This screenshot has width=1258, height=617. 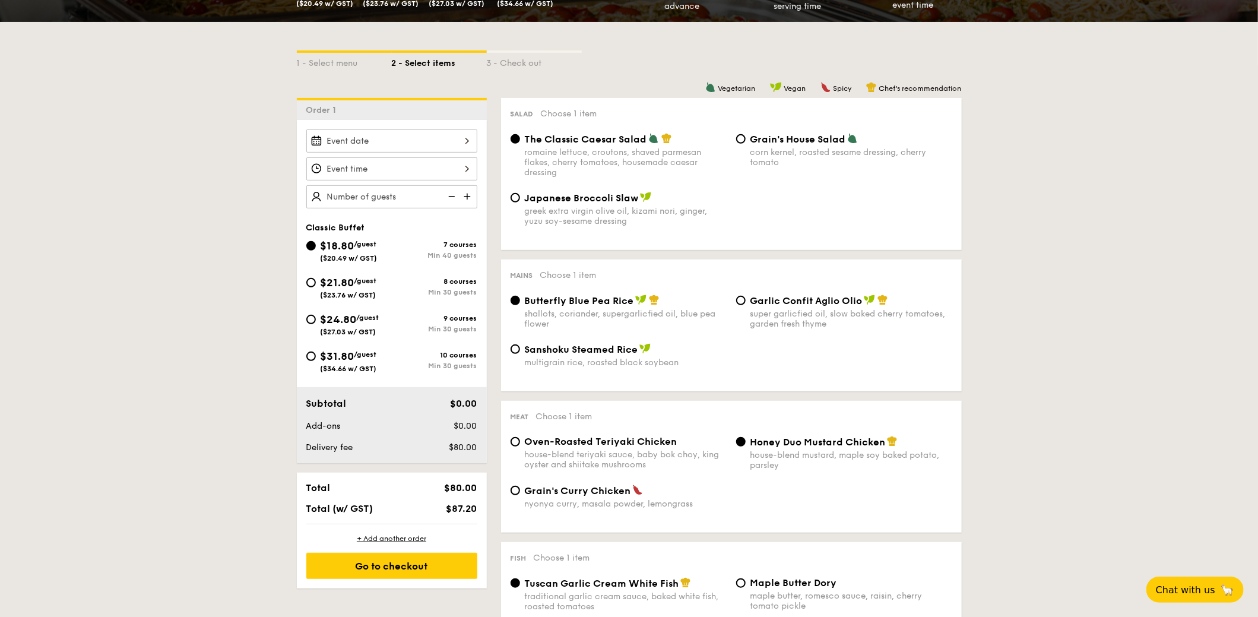 I want to click on input: $31.80/guest($34.66 w/ GST)10 coursesMin 30 guests, so click(x=311, y=356).